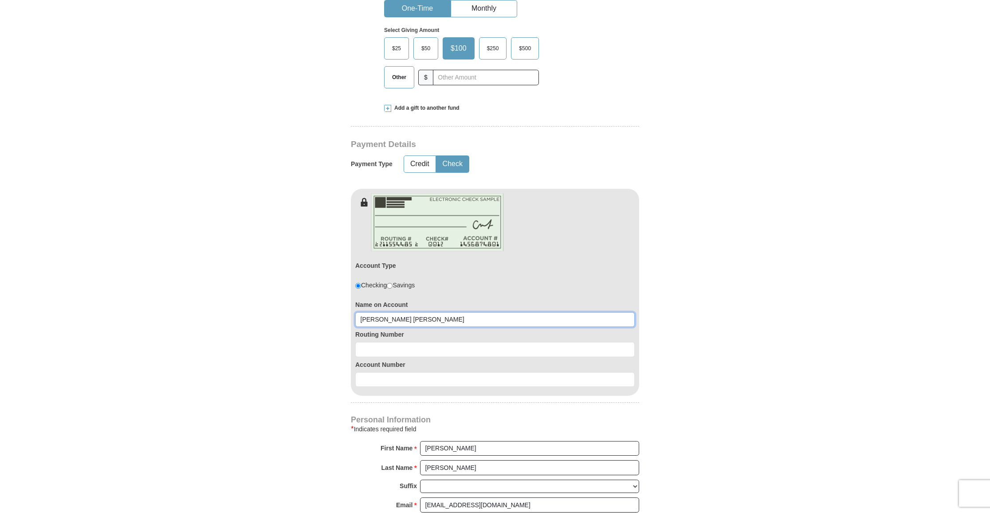 The height and width of the screenshot is (513, 990). What do you see at coordinates (495, 364) in the screenshot?
I see `label: Account Number` at bounding box center [495, 364].